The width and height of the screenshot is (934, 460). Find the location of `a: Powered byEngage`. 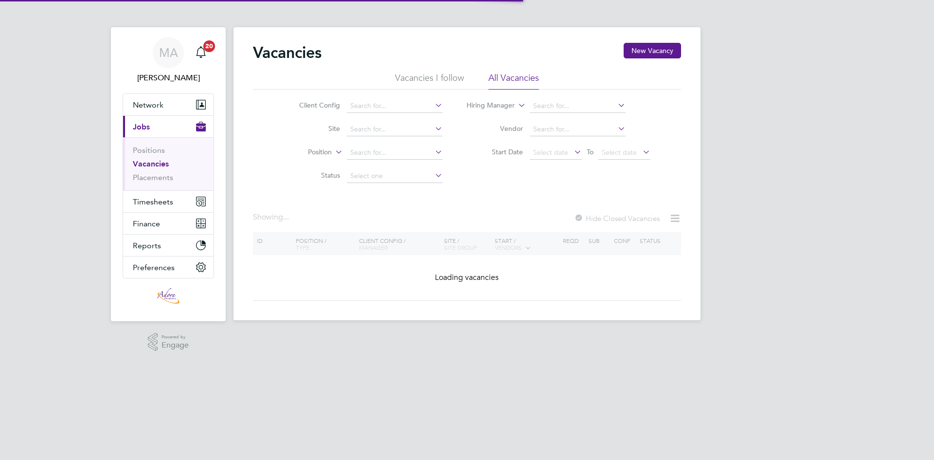

a: Powered byEngage is located at coordinates (168, 342).